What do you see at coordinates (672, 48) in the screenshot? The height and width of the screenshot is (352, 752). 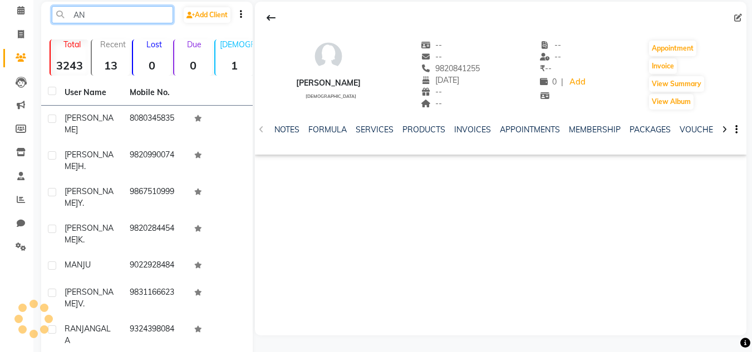 I see `button: Appointment` at bounding box center [672, 48].